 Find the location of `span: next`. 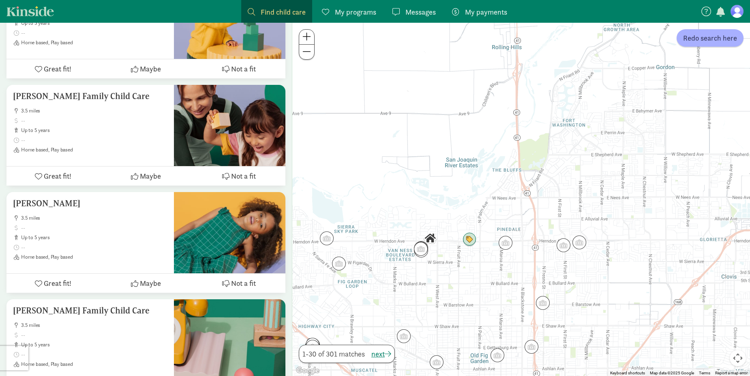

span: next is located at coordinates (381, 353).